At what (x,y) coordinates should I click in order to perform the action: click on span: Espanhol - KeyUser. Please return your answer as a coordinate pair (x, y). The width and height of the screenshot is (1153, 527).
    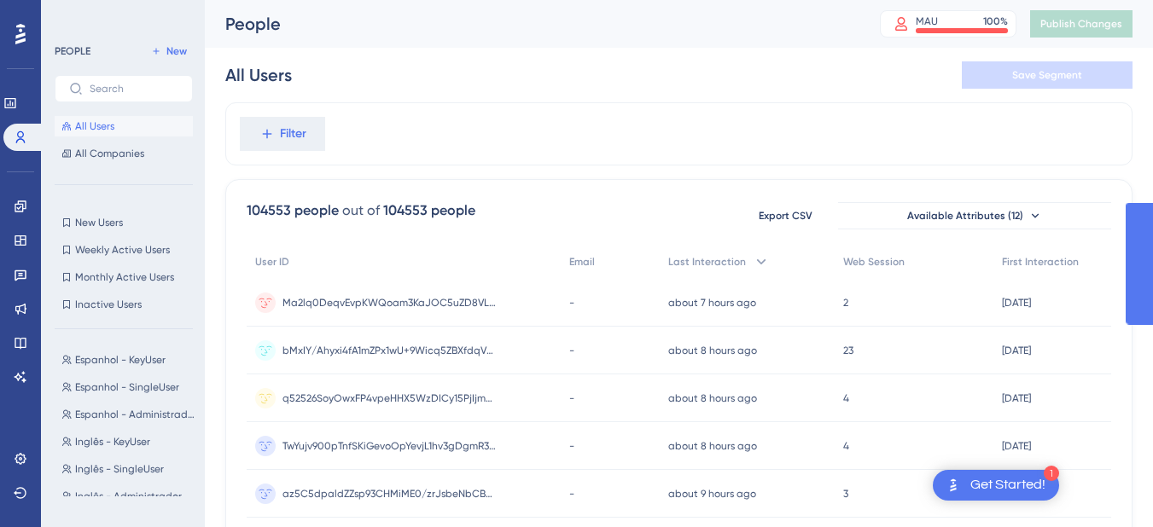
    Looking at the image, I should click on (120, 360).